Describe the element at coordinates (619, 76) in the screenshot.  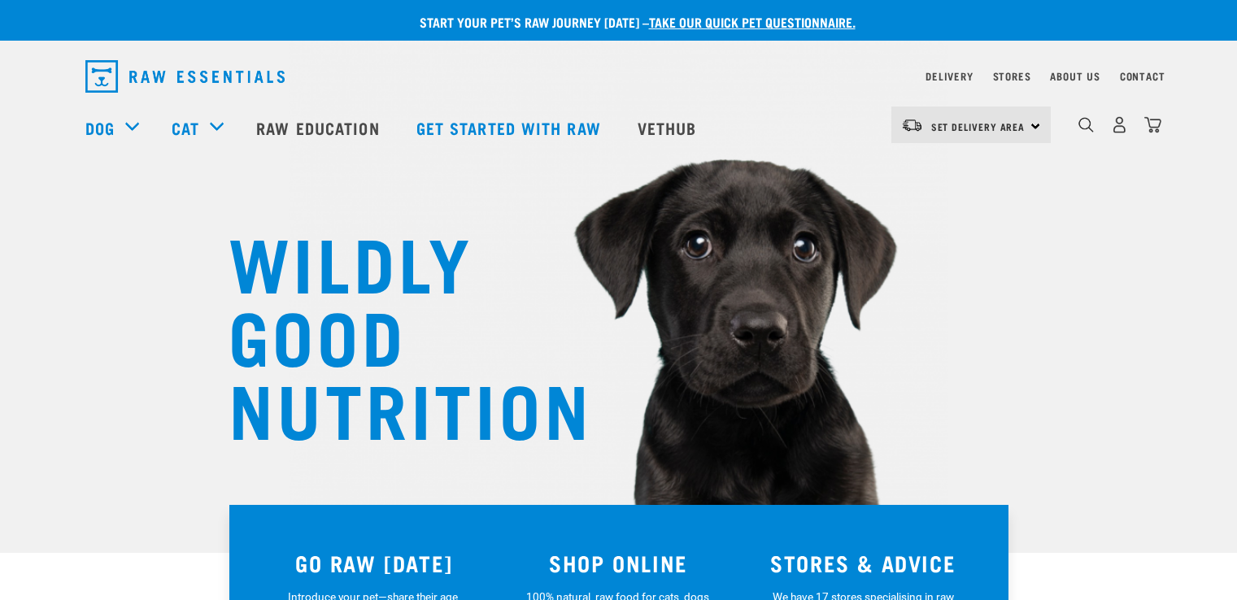
I see `nav: dropdown navigation` at that location.